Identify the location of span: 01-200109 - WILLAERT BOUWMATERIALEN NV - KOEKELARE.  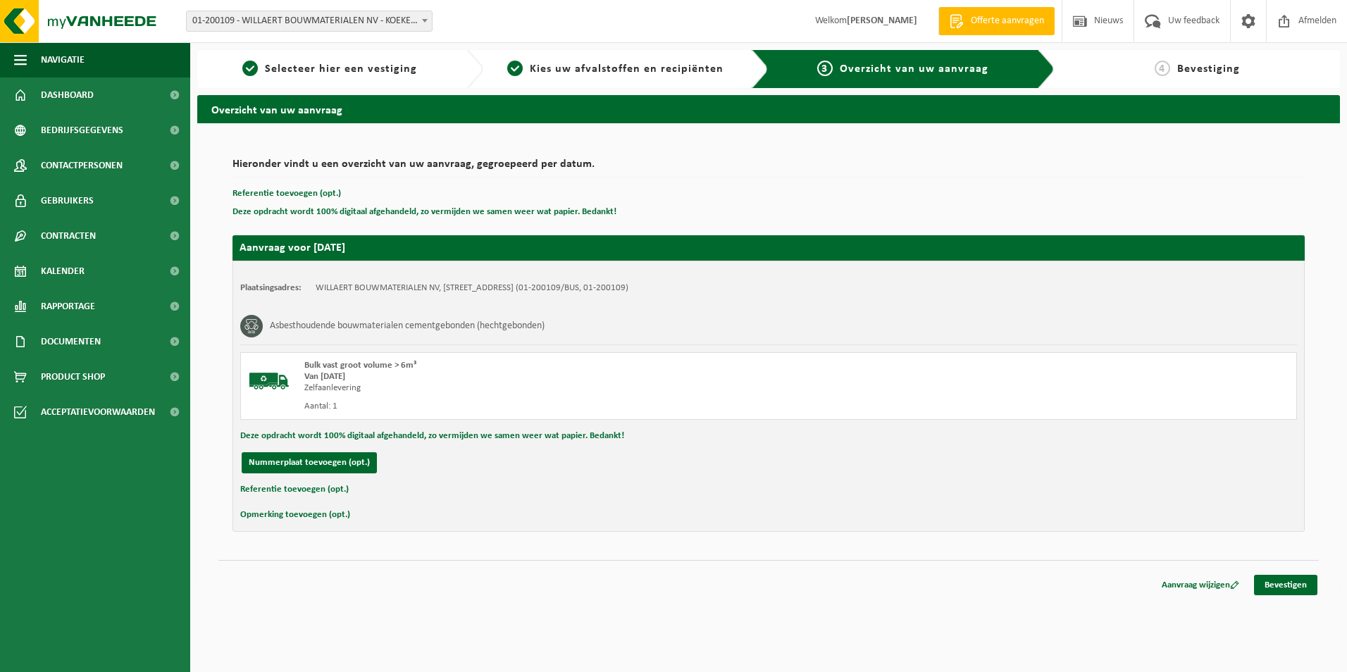
(309, 21).